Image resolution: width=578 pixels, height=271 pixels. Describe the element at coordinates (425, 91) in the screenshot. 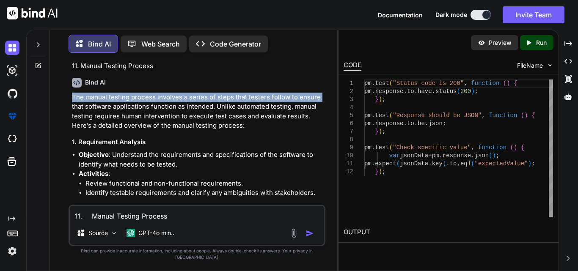

I see `span: have` at that location.